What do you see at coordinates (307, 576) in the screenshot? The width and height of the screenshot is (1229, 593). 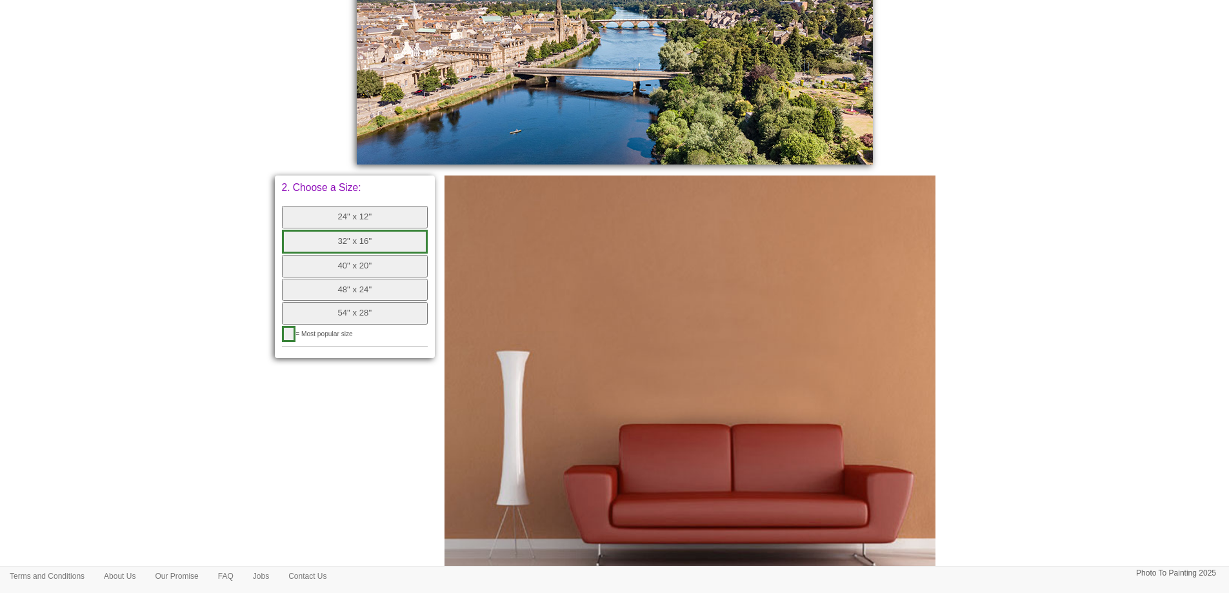 I see `a: Contact Us` at bounding box center [307, 576].